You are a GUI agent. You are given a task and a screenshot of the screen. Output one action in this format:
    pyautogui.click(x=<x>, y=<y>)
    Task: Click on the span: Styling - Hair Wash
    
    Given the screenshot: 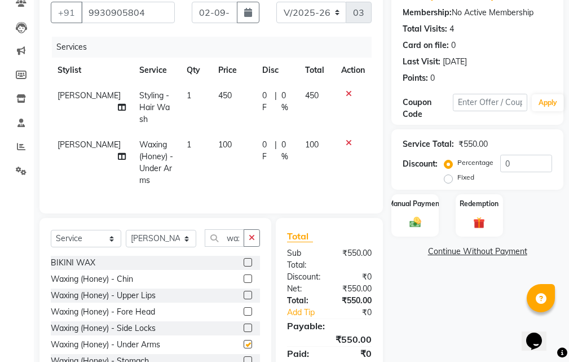 What is the action you would take?
    pyautogui.click(x=155, y=107)
    